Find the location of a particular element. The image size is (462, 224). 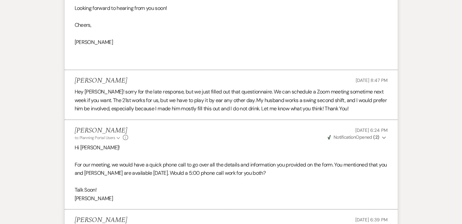

strong: ( 2 ) is located at coordinates (376, 137).